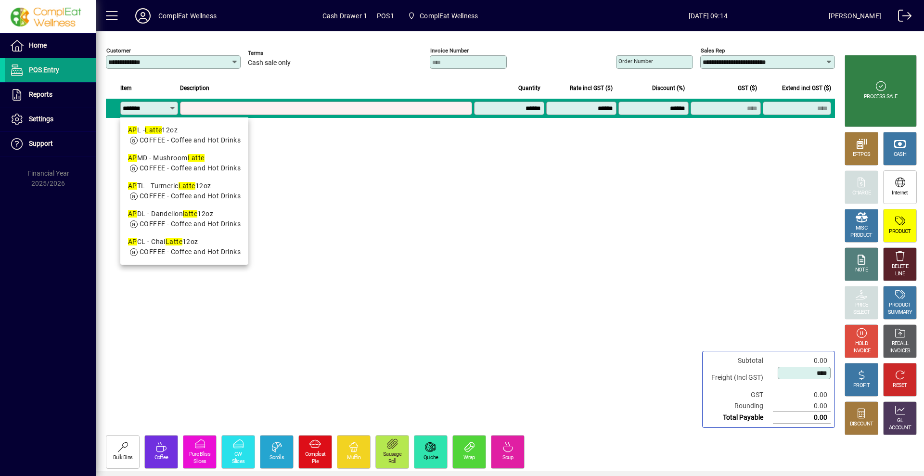  What do you see at coordinates (739, 418) in the screenshot?
I see `td: Total Payable` at bounding box center [739, 418].